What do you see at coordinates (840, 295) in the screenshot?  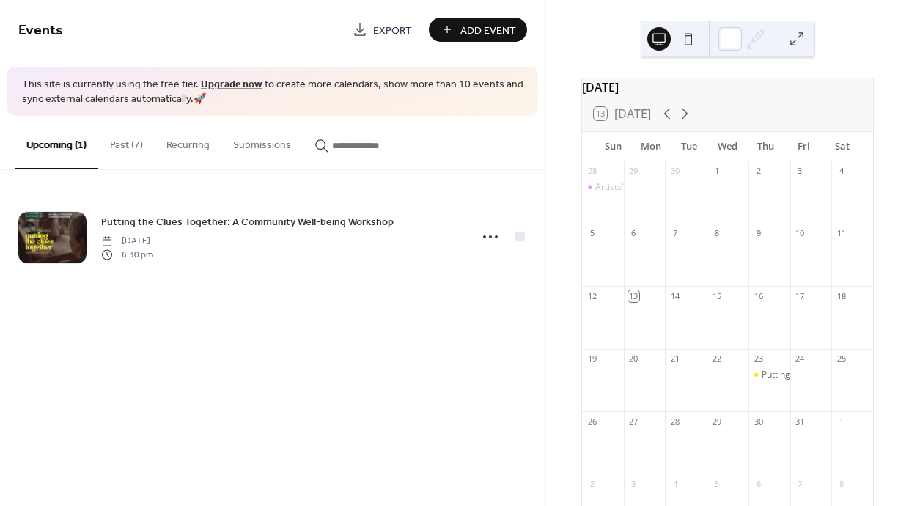 I see `div: 18` at bounding box center [840, 295].